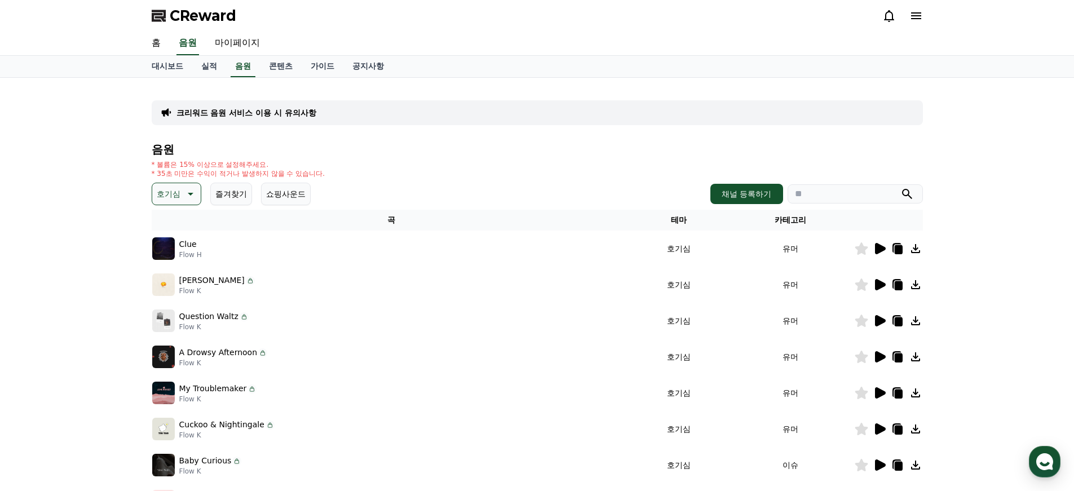  What do you see at coordinates (191, 255) in the screenshot?
I see `p: Flow H` at bounding box center [191, 255].